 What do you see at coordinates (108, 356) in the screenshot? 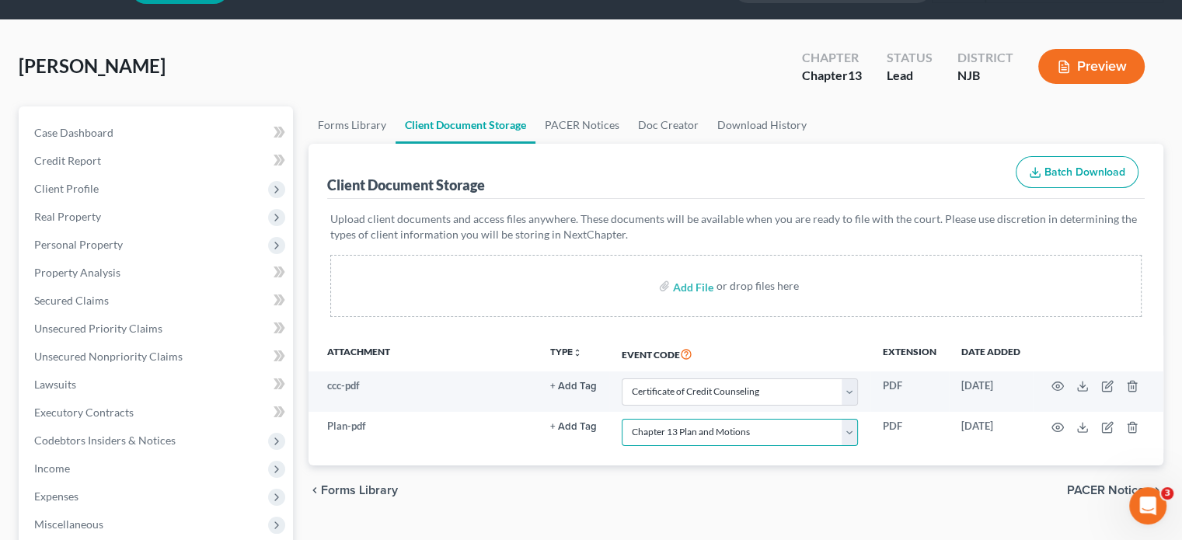
I see `span: Unsecured Nonpriority Claims` at bounding box center [108, 356].